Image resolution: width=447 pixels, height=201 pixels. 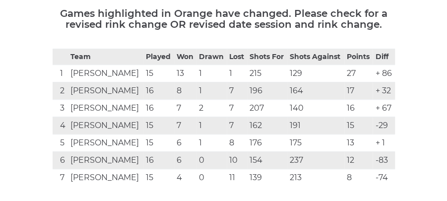 What do you see at coordinates (267, 125) in the screenshot?
I see `td: 162` at bounding box center [267, 125].